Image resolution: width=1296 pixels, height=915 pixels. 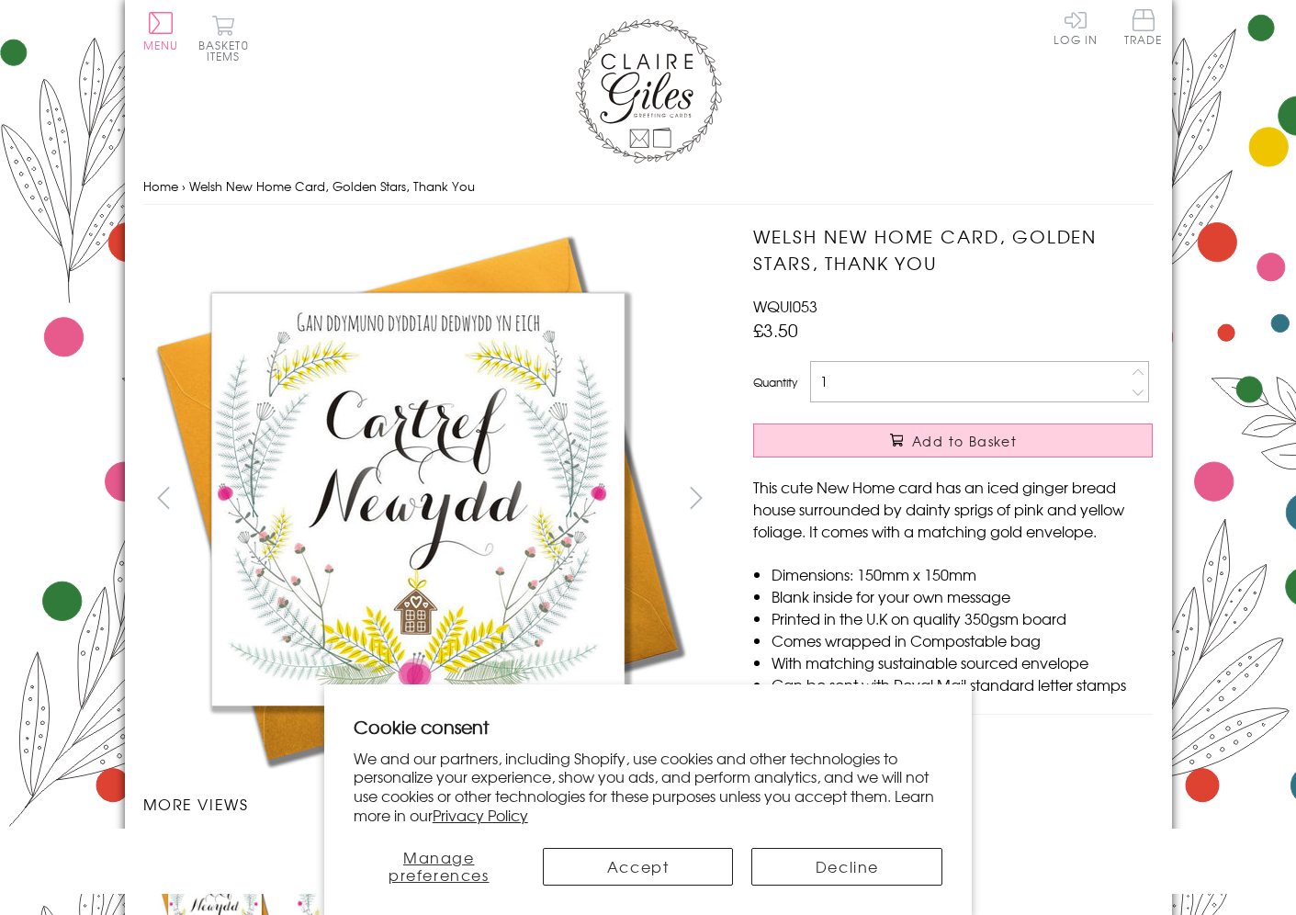 What do you see at coordinates (439, 865) in the screenshot?
I see `span: Manage preferences` at bounding box center [439, 865].